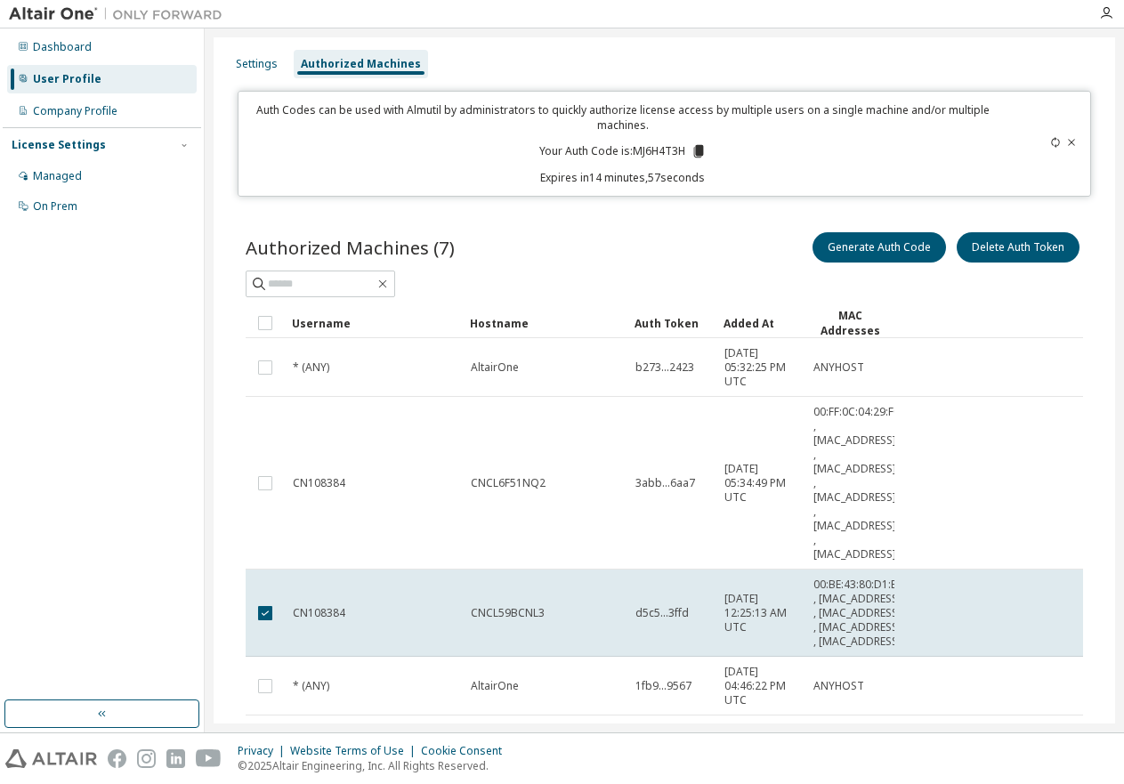  Describe the element at coordinates (208, 758) in the screenshot. I see `img: youtube.svg` at that location.